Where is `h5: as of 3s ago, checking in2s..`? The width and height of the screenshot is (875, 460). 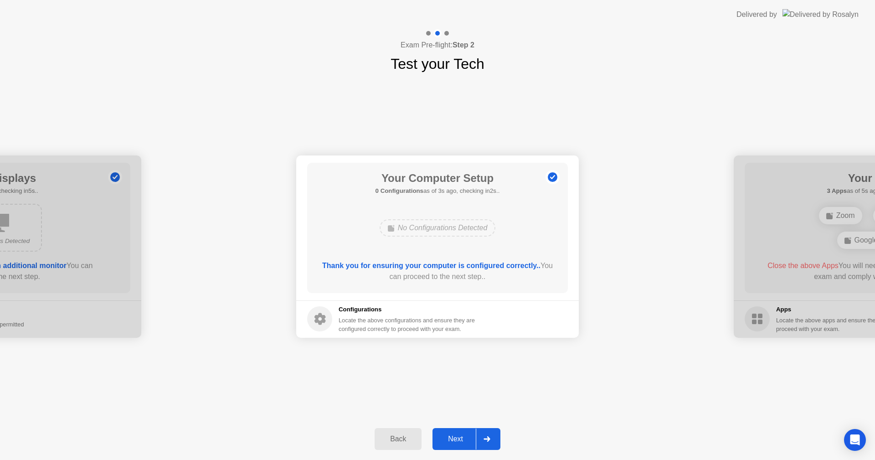 h5: as of 3s ago, checking in2s.. is located at coordinates (437, 191).